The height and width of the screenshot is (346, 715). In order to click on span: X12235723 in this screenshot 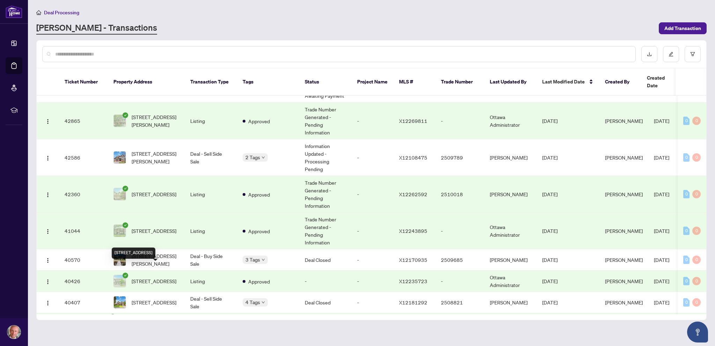, I will do `click(413, 281)`.